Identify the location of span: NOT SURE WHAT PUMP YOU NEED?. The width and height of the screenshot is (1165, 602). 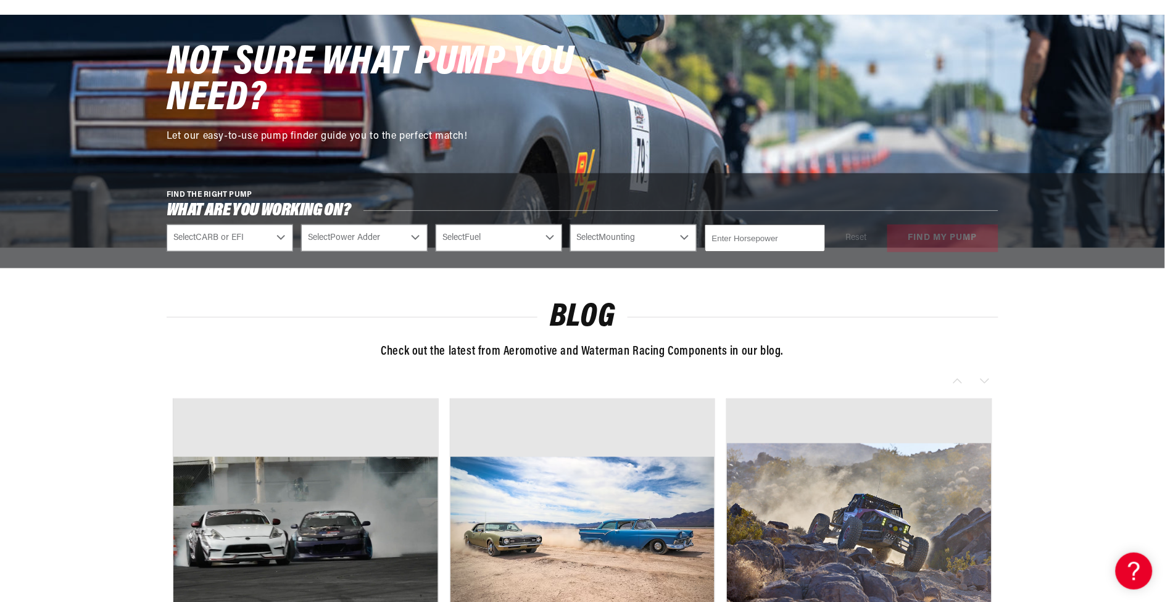
(370, 81).